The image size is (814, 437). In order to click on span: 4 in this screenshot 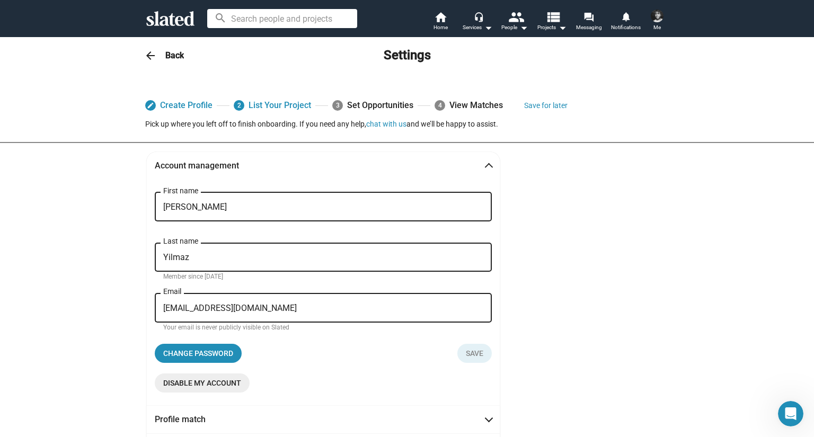, I will do `click(440, 105)`.